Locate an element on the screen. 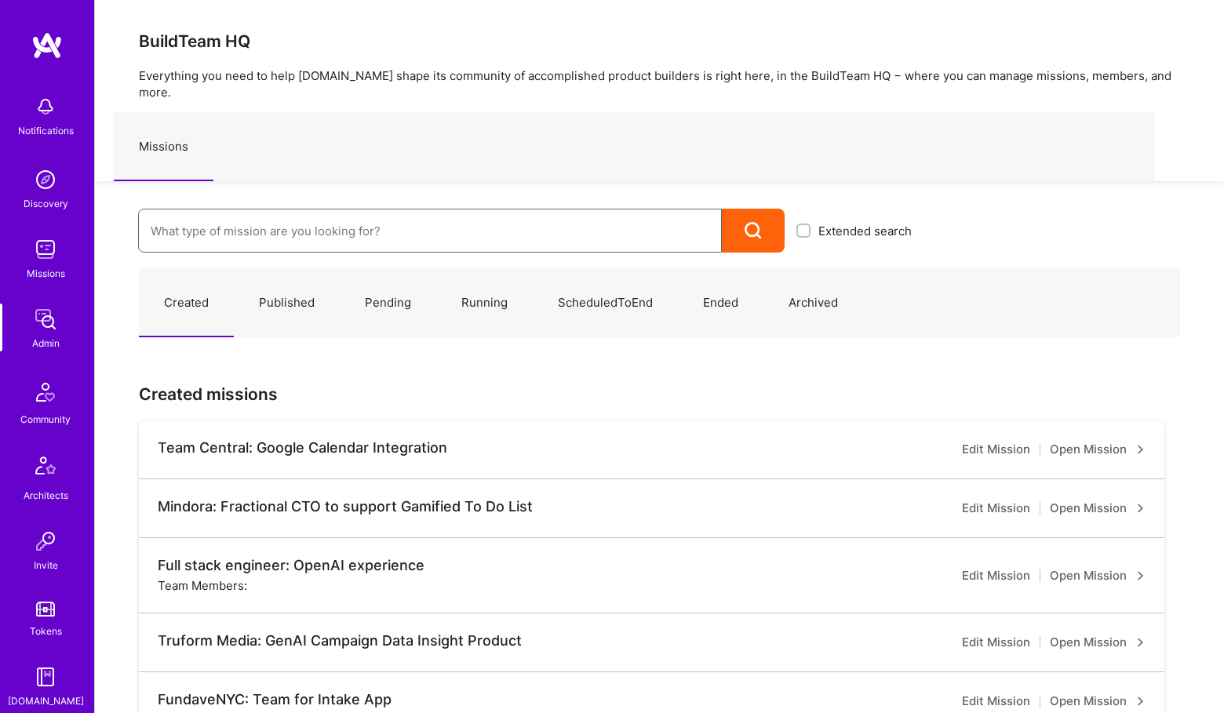 Image resolution: width=1224 pixels, height=713 pixels. img: logo is located at coordinates (47, 46).